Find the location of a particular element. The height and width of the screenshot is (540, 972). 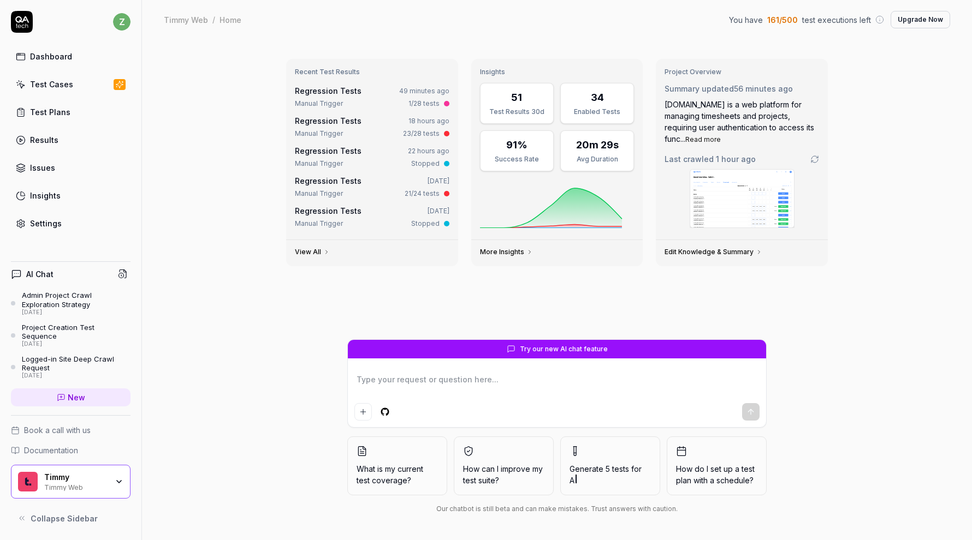

span: Summary updated is located at coordinates (699, 88).